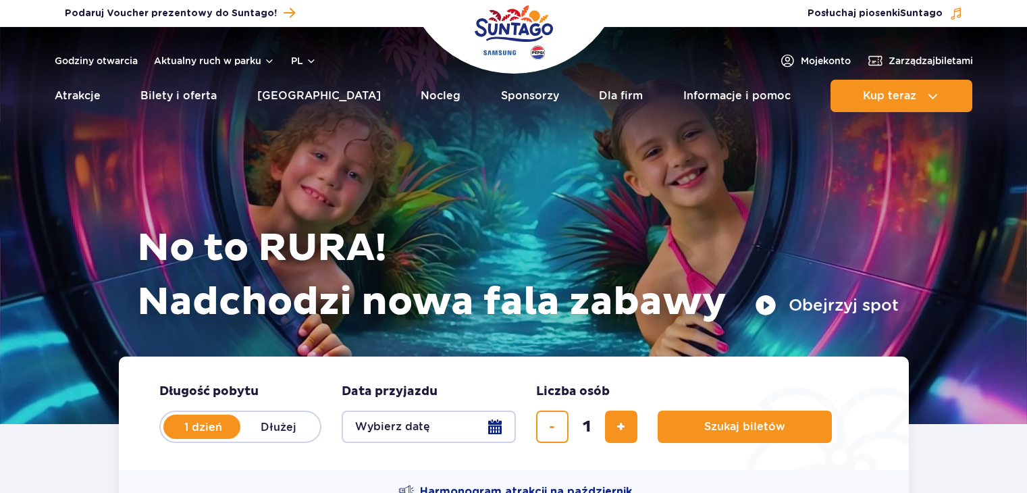  I want to click on button: Aktualny ruch w parku, so click(214, 61).